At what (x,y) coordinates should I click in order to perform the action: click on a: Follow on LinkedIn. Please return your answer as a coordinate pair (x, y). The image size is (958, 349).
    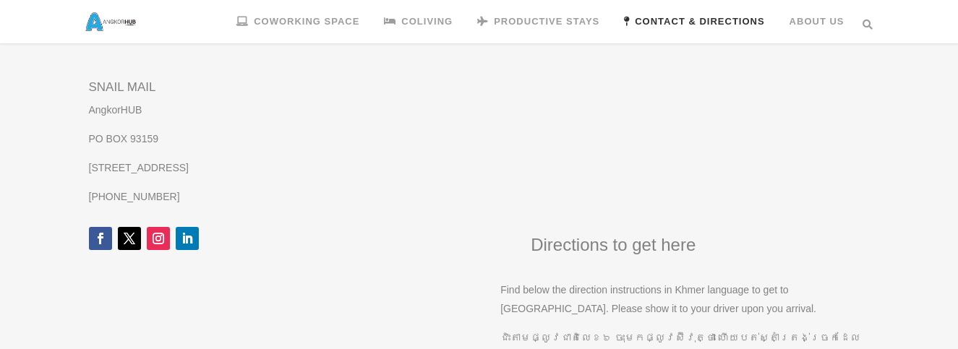
    Looking at the image, I should click on (187, 239).